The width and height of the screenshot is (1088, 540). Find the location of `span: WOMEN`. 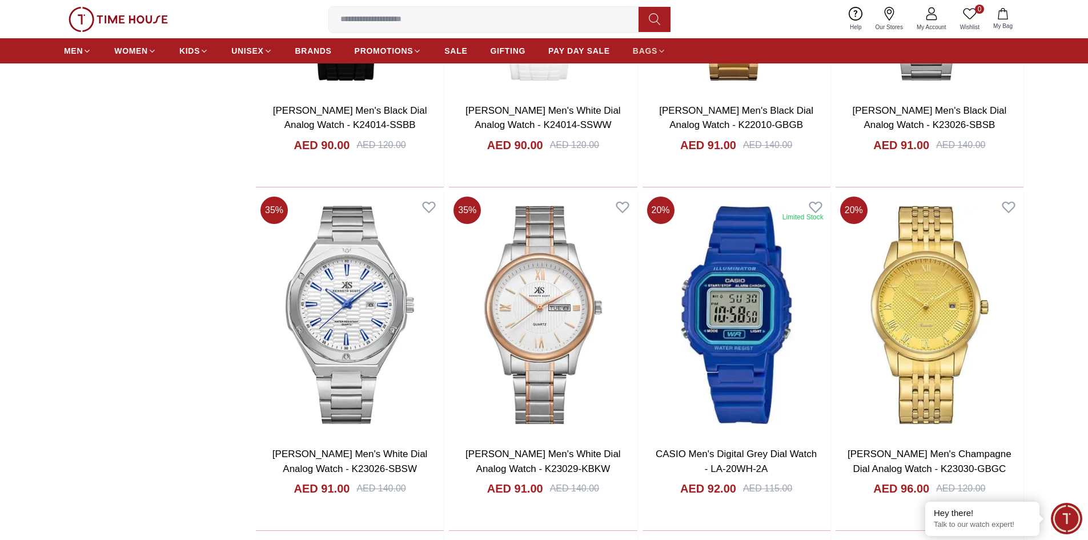

span: WOMEN is located at coordinates (131, 51).